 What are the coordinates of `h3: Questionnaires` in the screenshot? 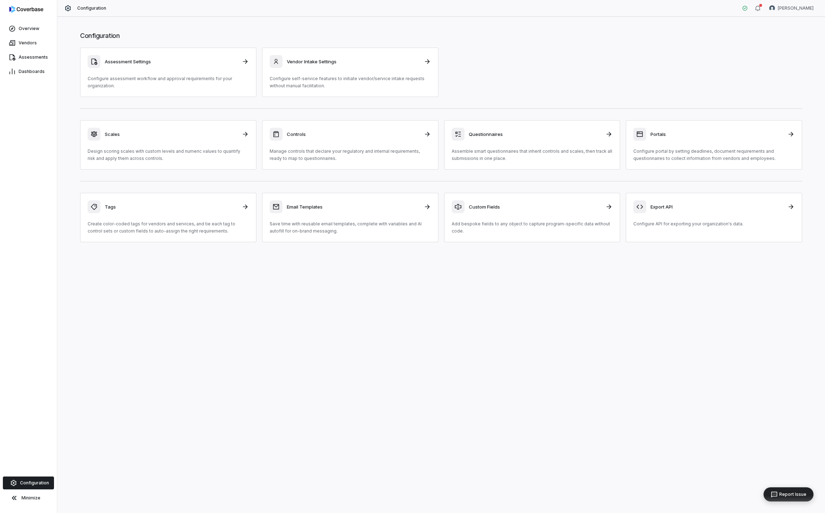 It's located at (535, 134).